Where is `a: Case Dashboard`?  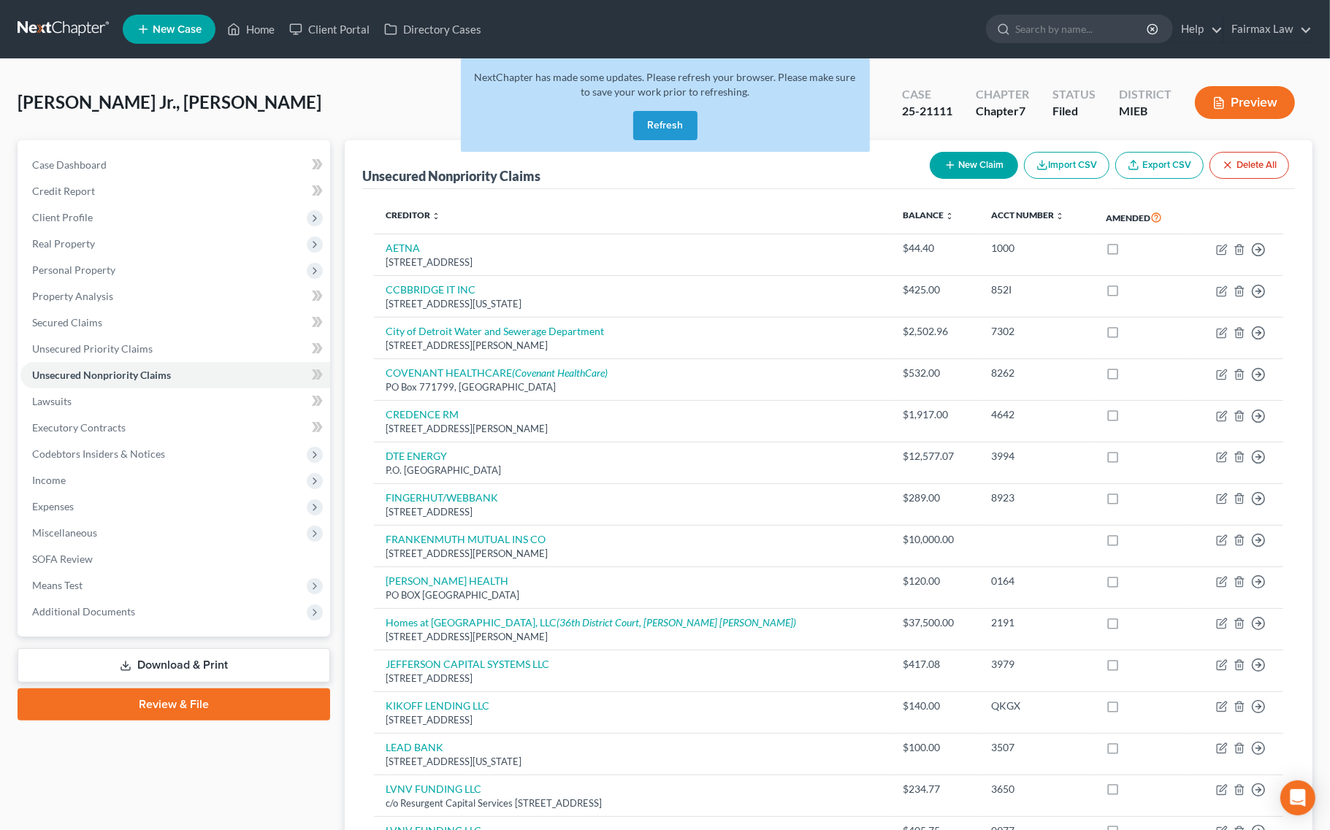 a: Case Dashboard is located at coordinates (175, 165).